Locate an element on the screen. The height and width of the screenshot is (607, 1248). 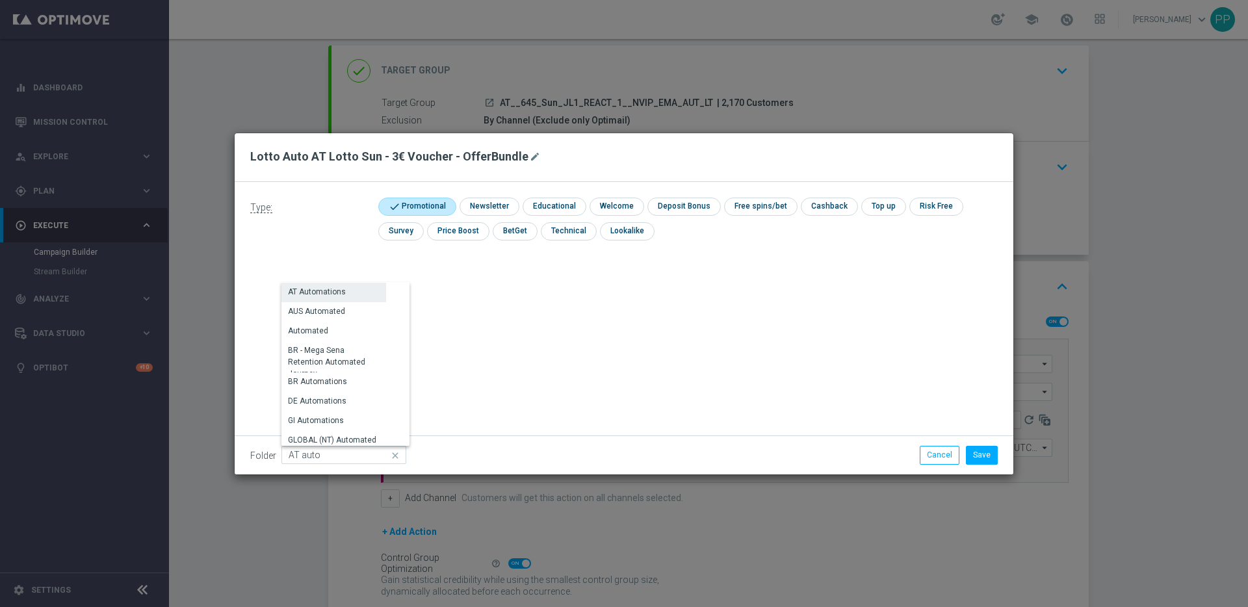
button: Save is located at coordinates (981, 455).